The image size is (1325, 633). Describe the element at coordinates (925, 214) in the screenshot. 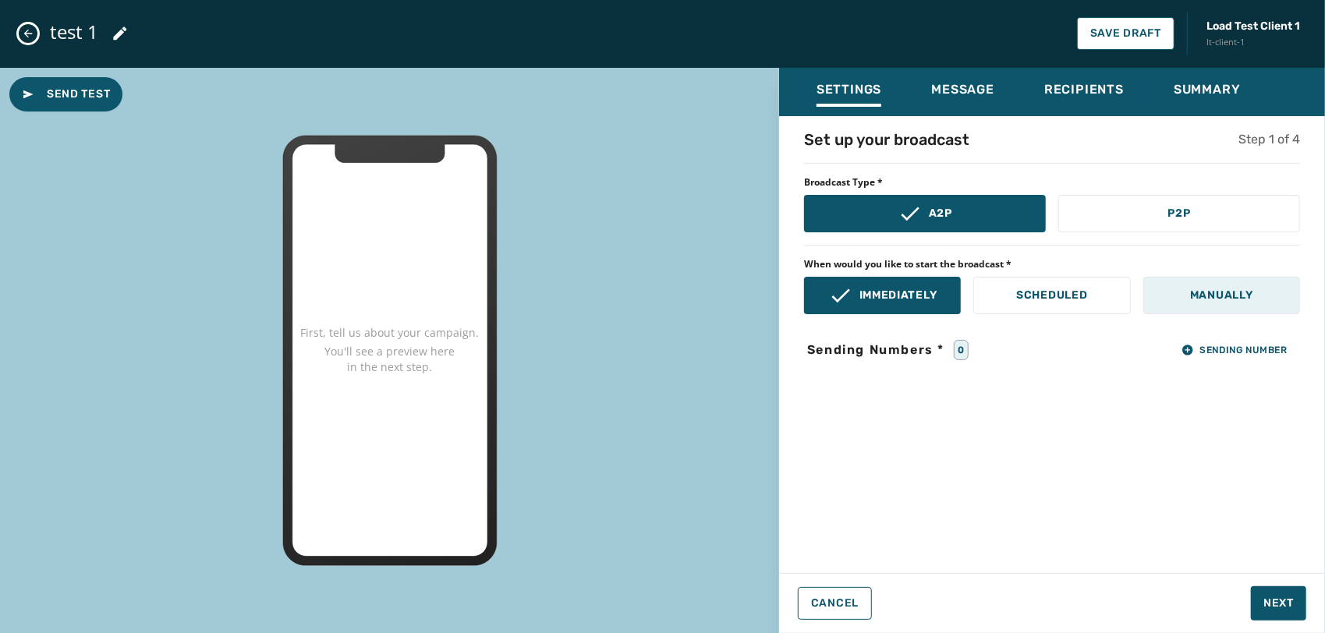

I see `button: A2P` at that location.